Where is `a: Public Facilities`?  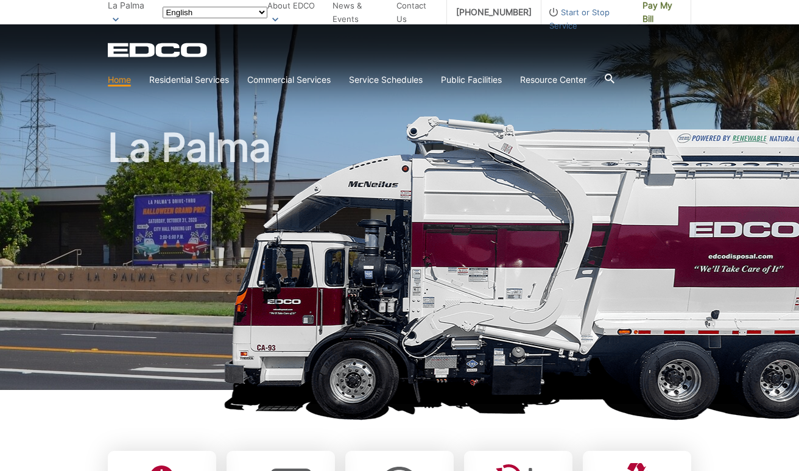 a: Public Facilities is located at coordinates (471, 80).